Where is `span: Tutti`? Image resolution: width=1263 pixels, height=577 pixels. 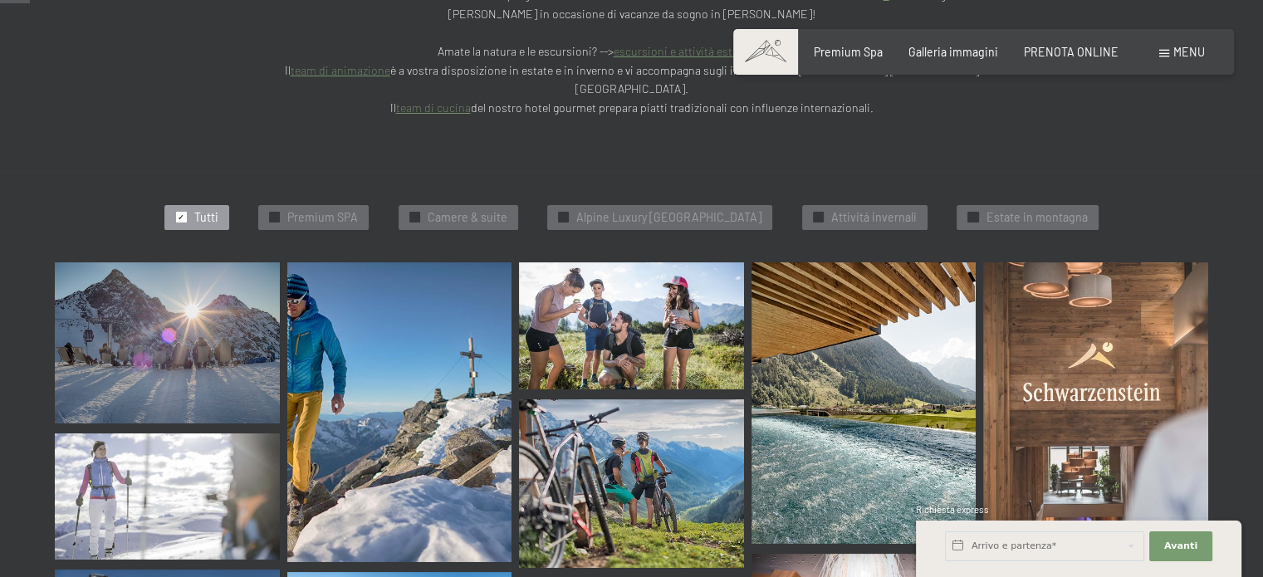 span: Tutti is located at coordinates (206, 218).